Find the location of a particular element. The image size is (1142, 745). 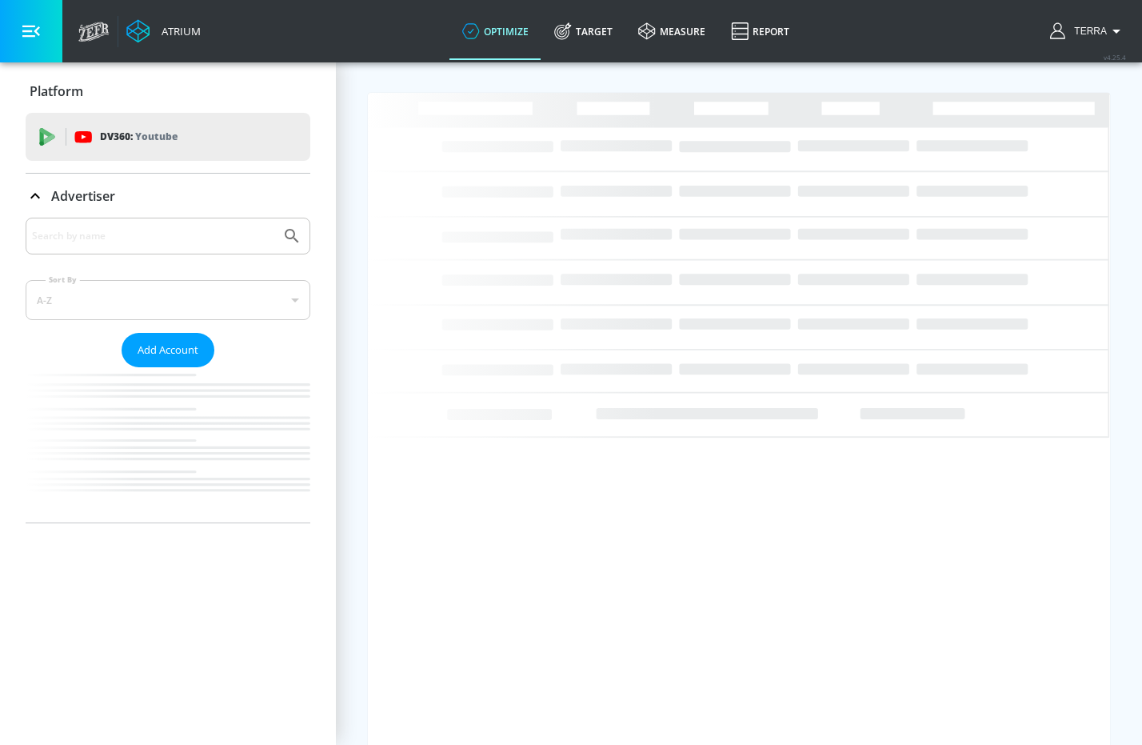

div: A-Z is located at coordinates (168, 300).